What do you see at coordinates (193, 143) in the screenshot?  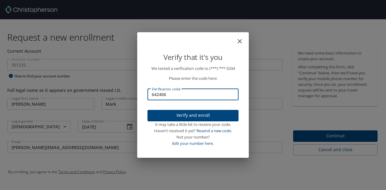 I see `a: Edit your number here.` at bounding box center [193, 143].